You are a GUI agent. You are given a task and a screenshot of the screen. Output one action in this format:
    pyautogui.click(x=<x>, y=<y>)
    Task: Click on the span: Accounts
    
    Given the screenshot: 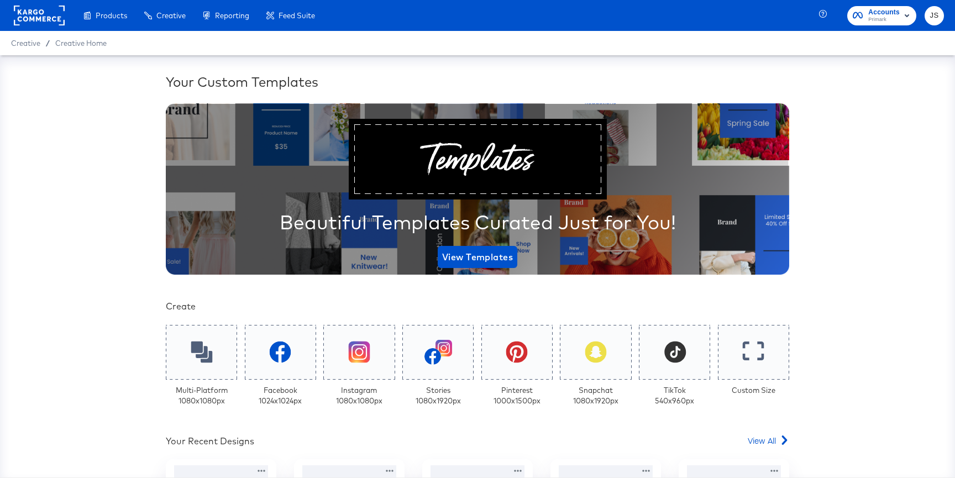 What is the action you would take?
    pyautogui.click(x=883, y=12)
    